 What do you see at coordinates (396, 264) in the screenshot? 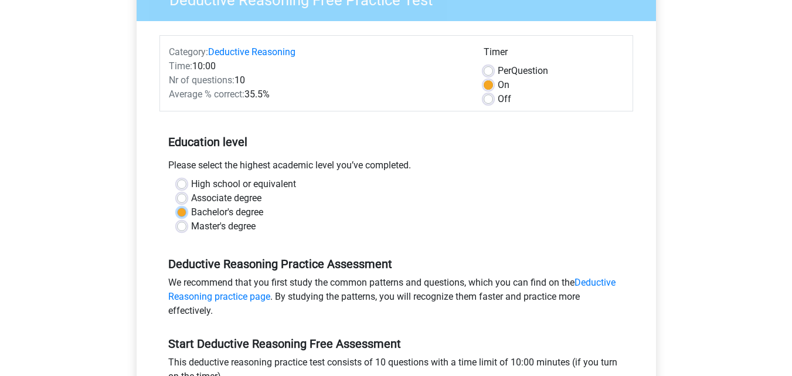
I see `h5: Deductive Reasoning Practice Assessment` at bounding box center [396, 264].